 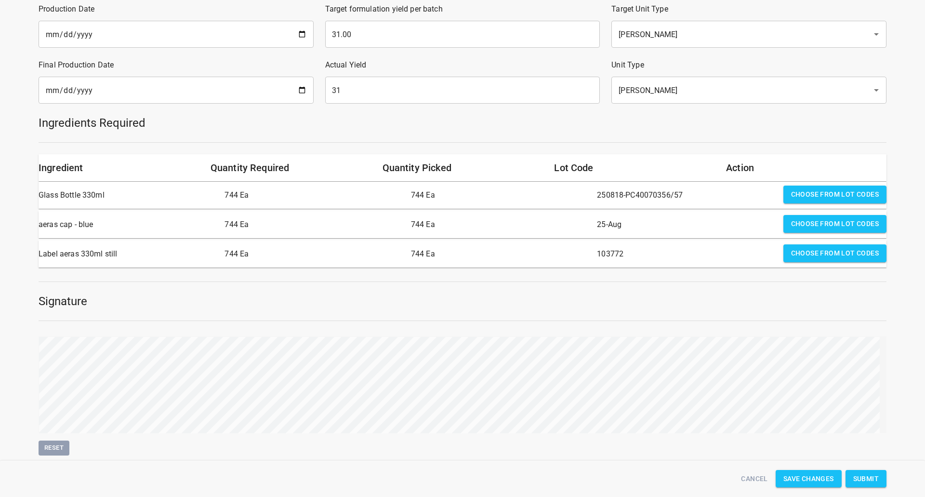 I want to click on span: Cancel, so click(x=754, y=479).